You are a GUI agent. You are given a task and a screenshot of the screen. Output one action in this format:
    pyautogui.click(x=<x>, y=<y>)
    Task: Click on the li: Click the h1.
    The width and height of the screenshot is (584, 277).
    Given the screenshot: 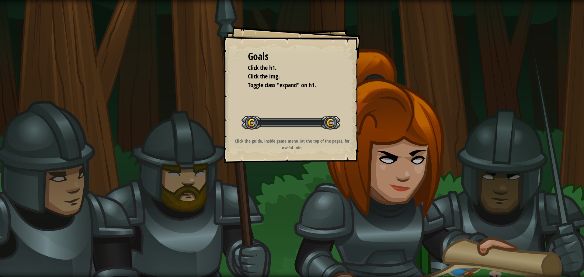 What is the action you would take?
    pyautogui.click(x=287, y=68)
    